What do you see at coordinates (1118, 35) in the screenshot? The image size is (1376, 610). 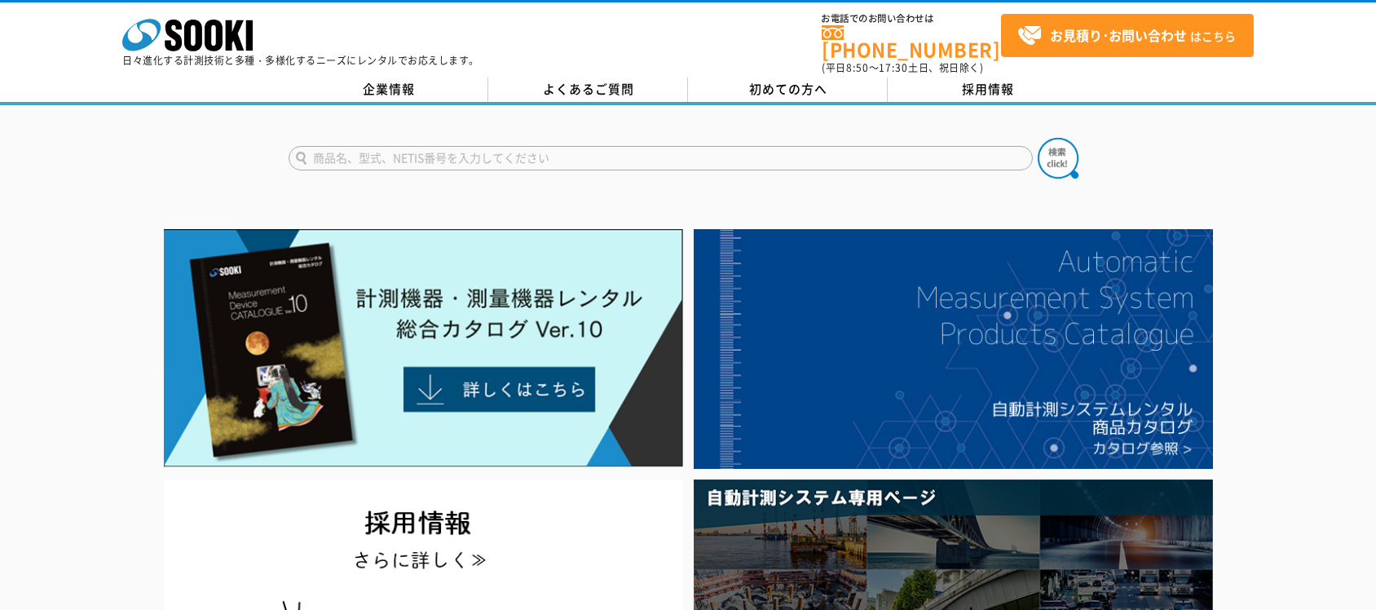 I see `strong: お見積り･お問い合わせ` at bounding box center [1118, 35].